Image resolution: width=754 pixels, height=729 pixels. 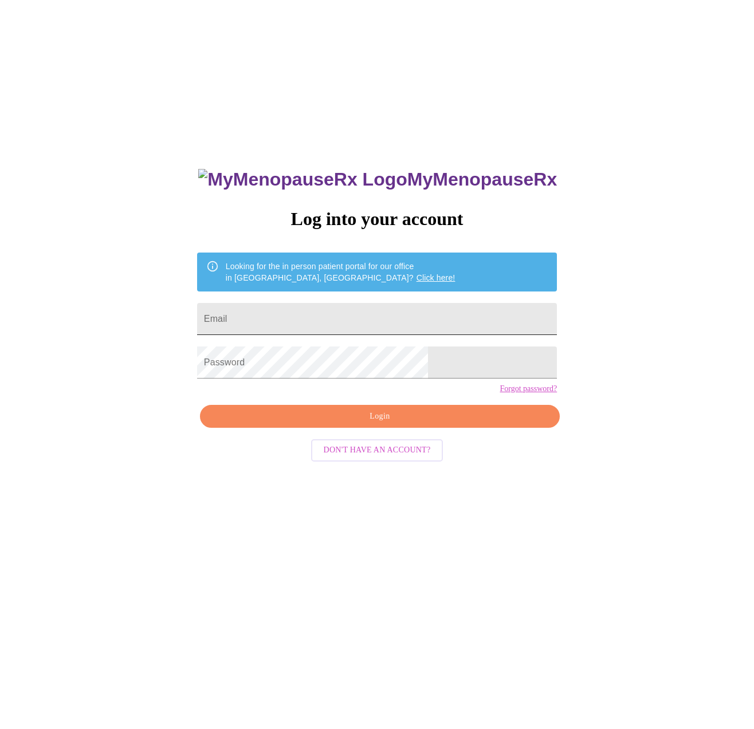 I want to click on h3: Log into your account, so click(x=377, y=219).